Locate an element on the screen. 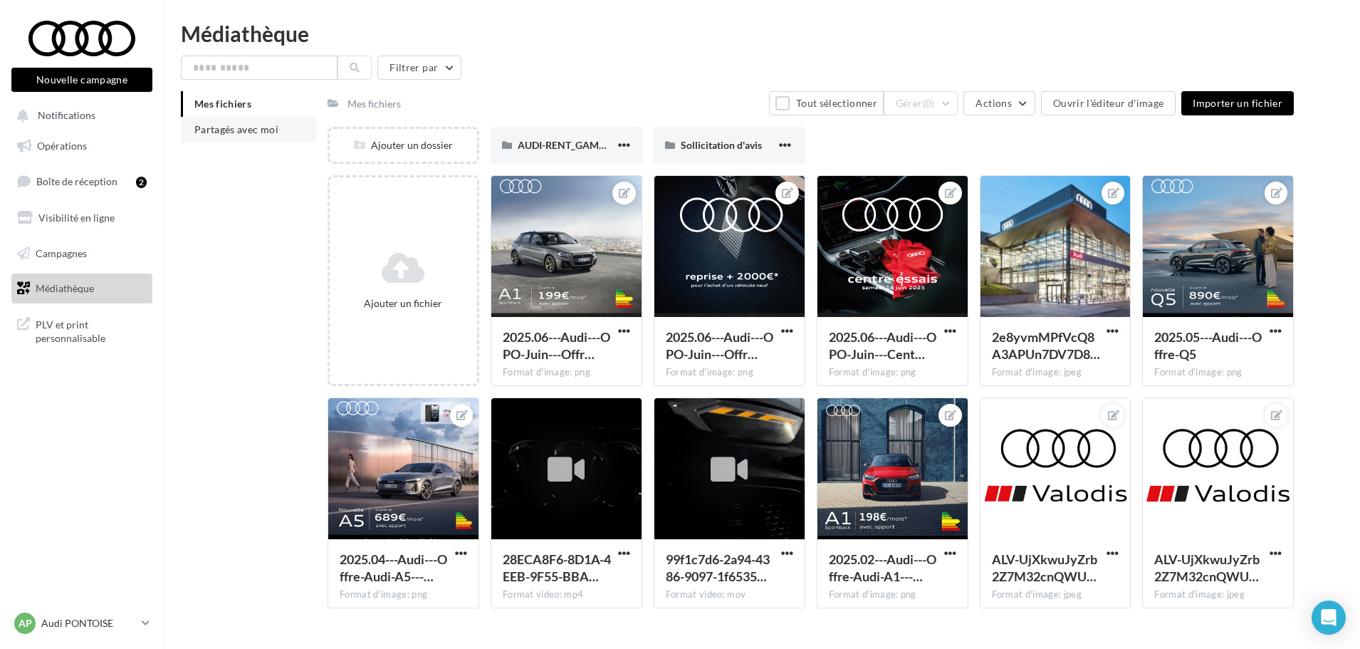 Image resolution: width=1360 pixels, height=649 pixels. span: Notifications is located at coordinates (66, 115).